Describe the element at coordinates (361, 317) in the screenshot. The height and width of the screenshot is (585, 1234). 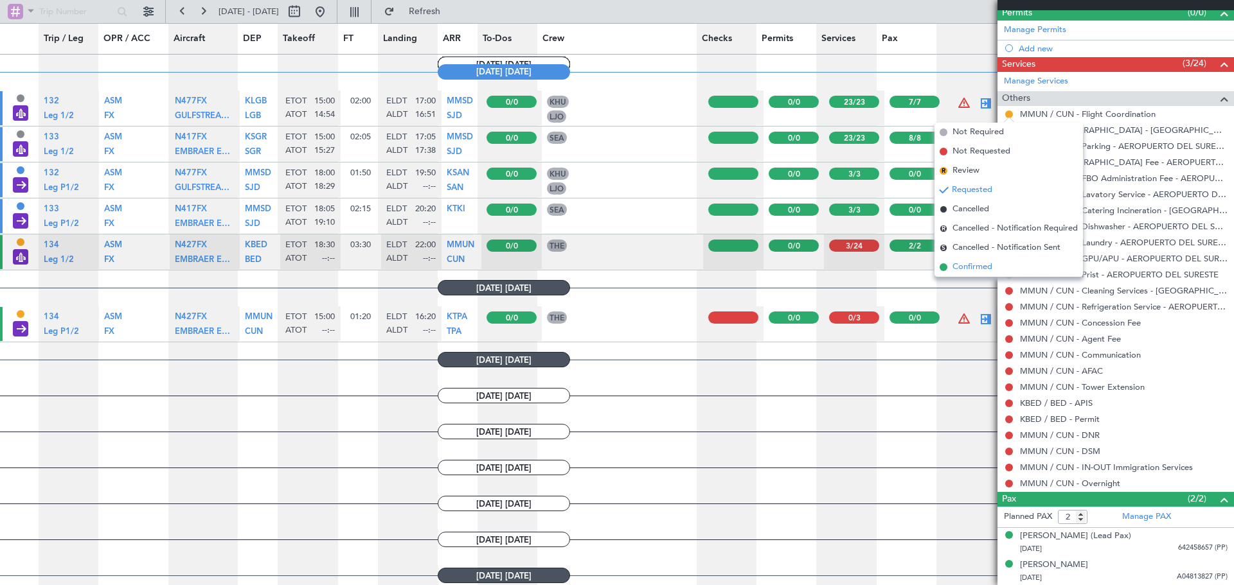
I see `span: 01:20` at that location.